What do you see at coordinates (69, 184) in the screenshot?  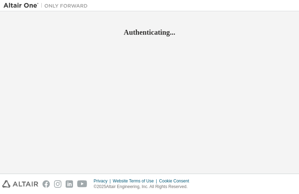 I see `img: linkedin.svg` at bounding box center [69, 184].